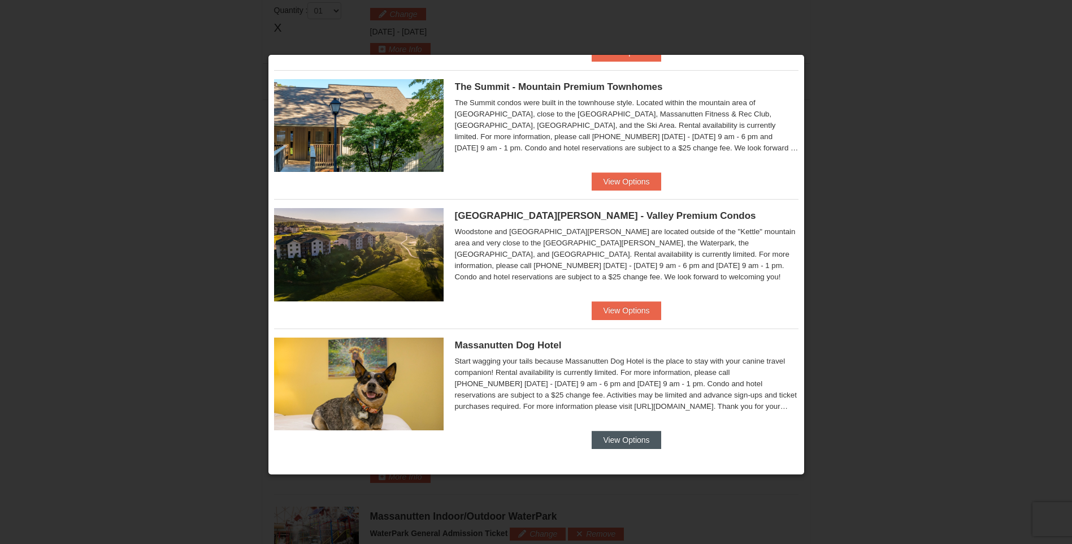 The width and height of the screenshot is (1072, 544). Describe the element at coordinates (359, 254) in the screenshot. I see `img: 19219041-4-ec11c166.jpg` at that location.